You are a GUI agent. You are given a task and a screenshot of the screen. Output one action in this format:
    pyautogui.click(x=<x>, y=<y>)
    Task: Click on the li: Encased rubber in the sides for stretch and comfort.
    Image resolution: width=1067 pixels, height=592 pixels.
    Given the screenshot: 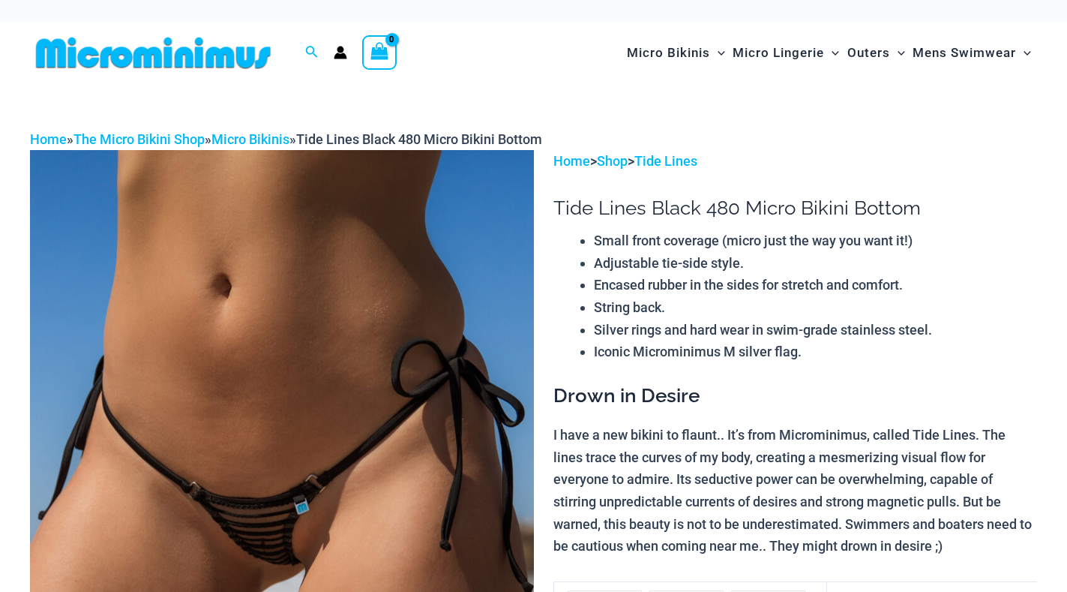 What is the action you would take?
    pyautogui.click(x=815, y=285)
    